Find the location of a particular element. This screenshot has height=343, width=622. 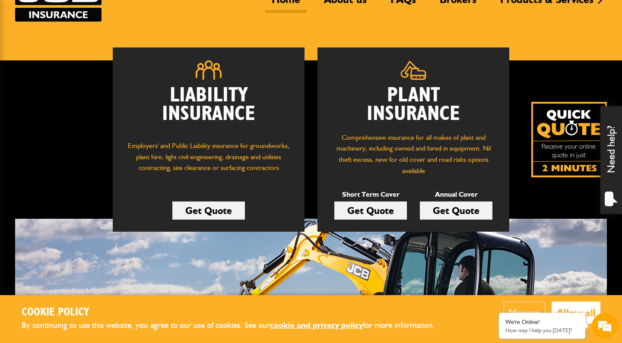

p: Short Term Cover is located at coordinates (370, 195).